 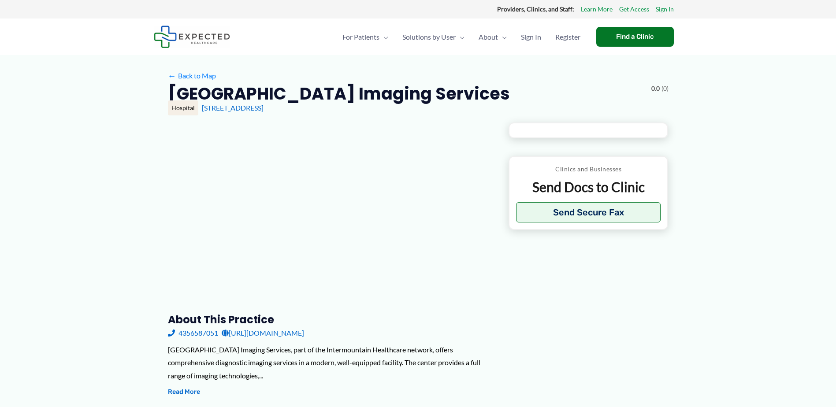 What do you see at coordinates (588, 212) in the screenshot?
I see `button: Send Secure Fax` at bounding box center [588, 212].